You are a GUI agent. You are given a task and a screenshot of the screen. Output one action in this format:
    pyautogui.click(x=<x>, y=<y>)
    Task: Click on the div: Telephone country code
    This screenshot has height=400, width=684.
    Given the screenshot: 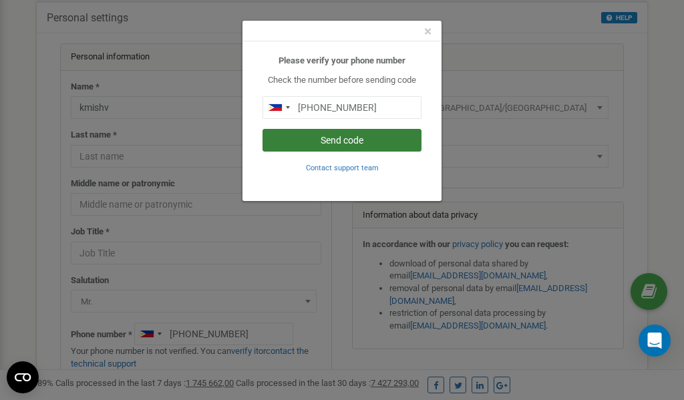 What is the action you would take?
    pyautogui.click(x=279, y=108)
    